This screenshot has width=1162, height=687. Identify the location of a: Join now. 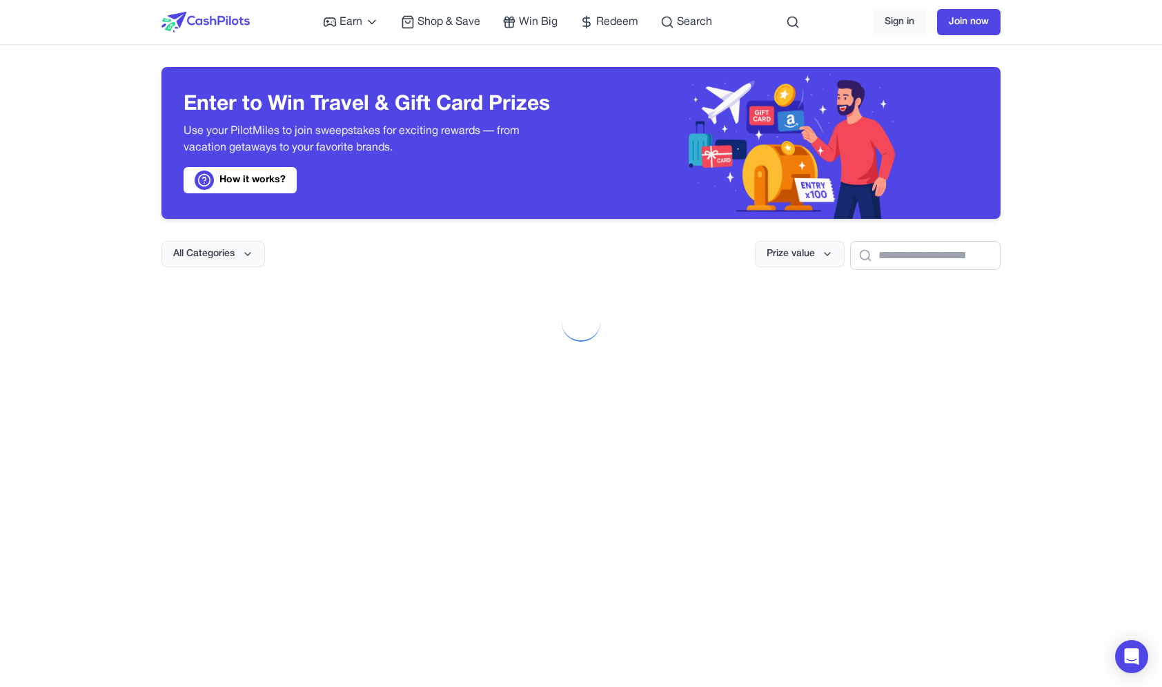
(969, 22).